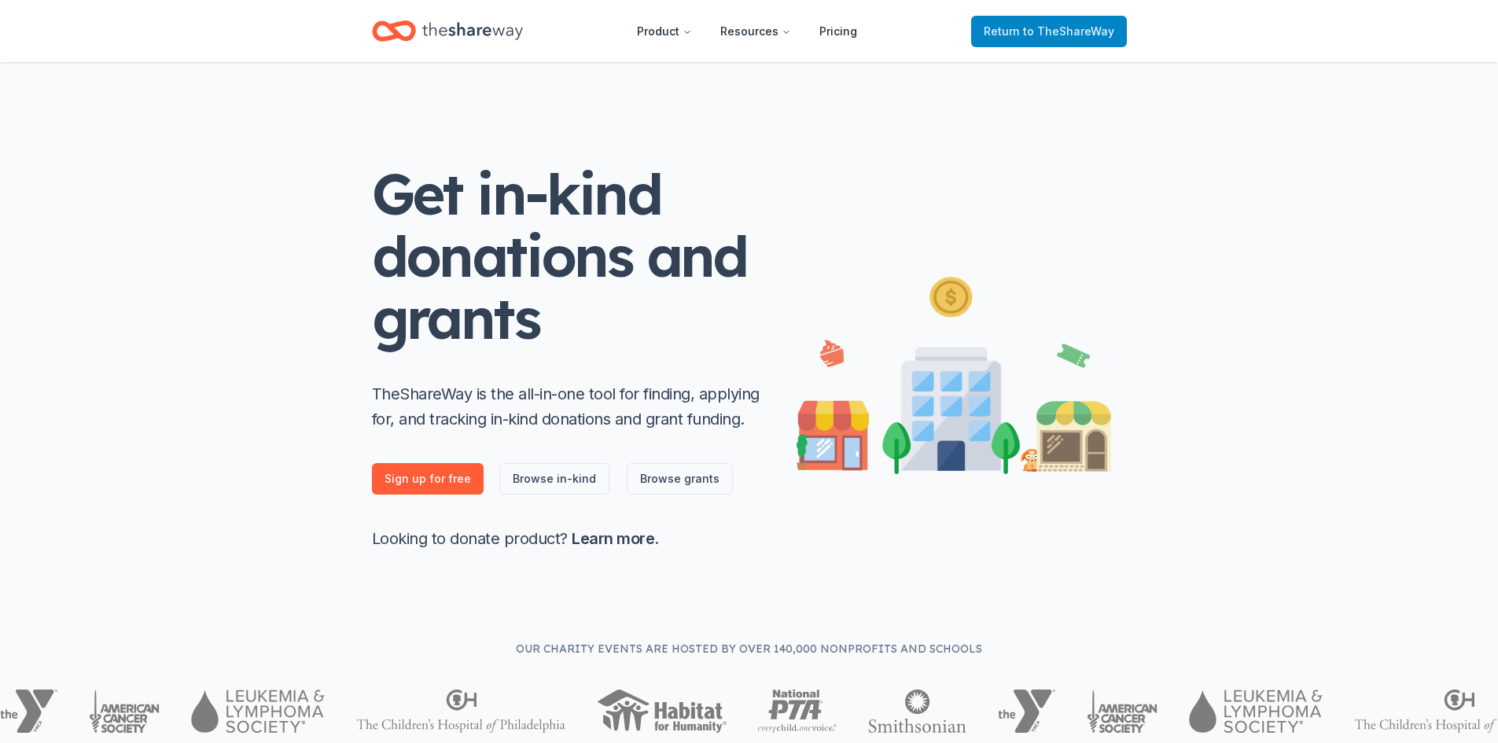 This screenshot has height=743, width=1498. I want to click on a: Browse in-kind, so click(555, 479).